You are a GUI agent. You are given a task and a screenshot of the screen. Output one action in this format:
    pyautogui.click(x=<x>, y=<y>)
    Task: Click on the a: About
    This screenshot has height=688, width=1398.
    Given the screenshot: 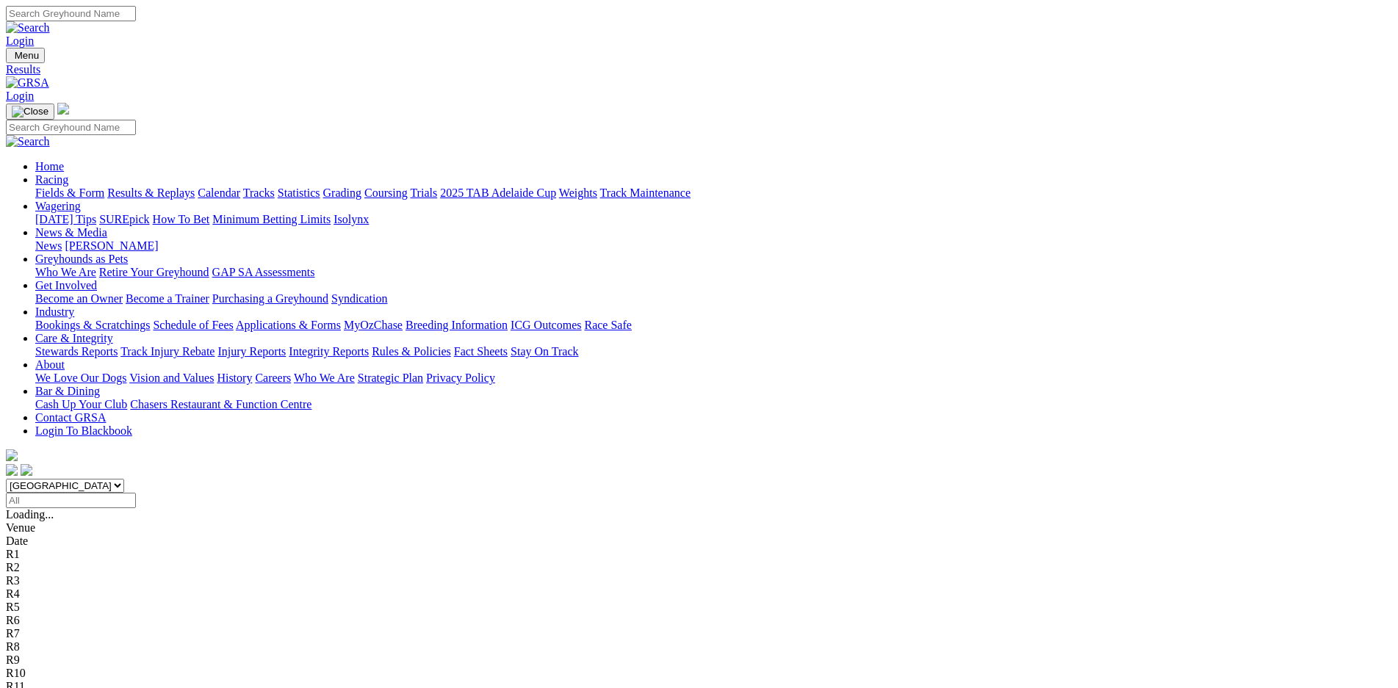 What is the action you would take?
    pyautogui.click(x=50, y=364)
    